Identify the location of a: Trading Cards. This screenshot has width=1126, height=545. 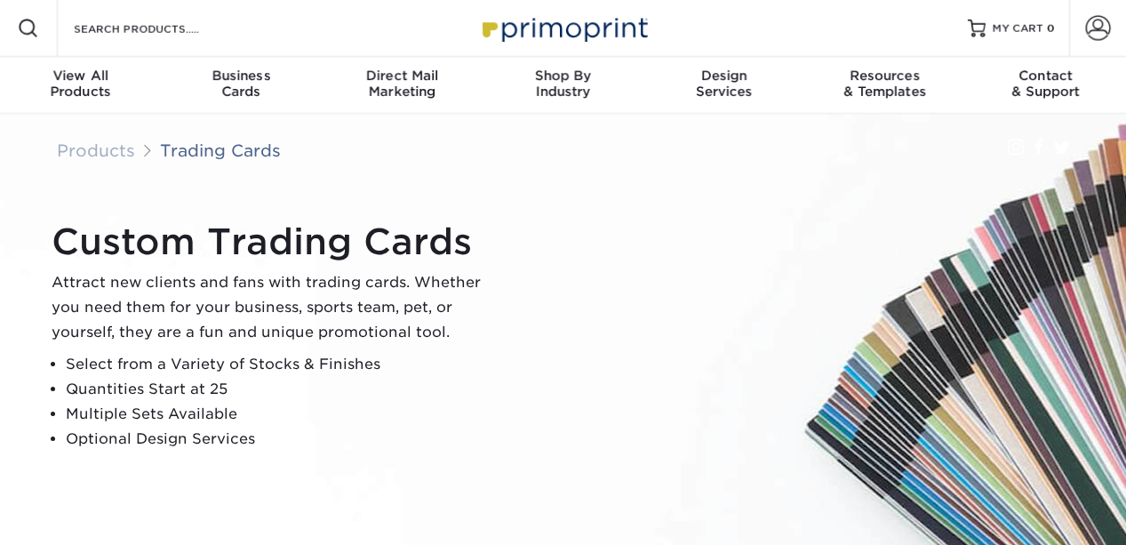
(220, 150).